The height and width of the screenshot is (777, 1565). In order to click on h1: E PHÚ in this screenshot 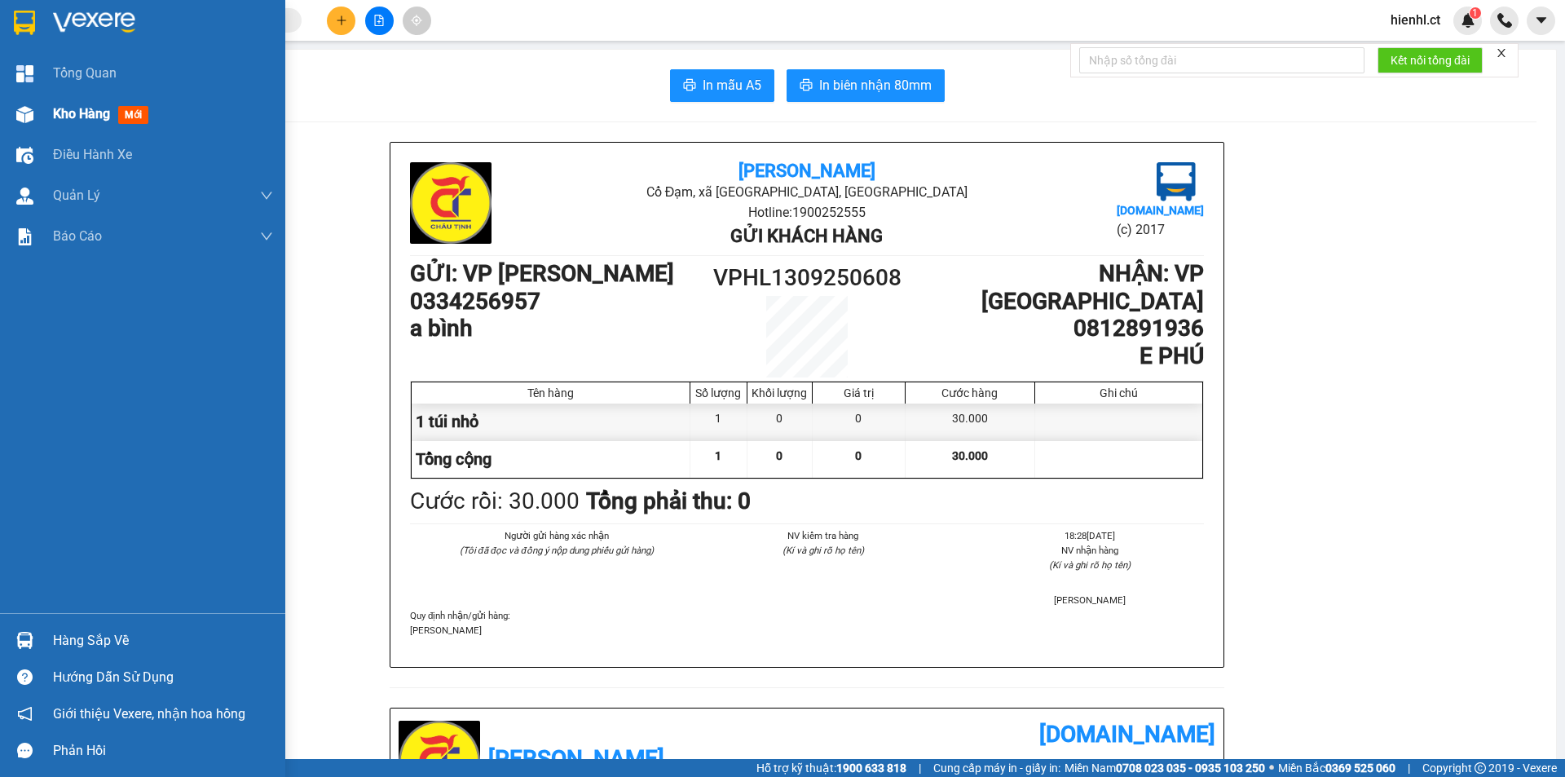, I will do `click(1055, 356)`.